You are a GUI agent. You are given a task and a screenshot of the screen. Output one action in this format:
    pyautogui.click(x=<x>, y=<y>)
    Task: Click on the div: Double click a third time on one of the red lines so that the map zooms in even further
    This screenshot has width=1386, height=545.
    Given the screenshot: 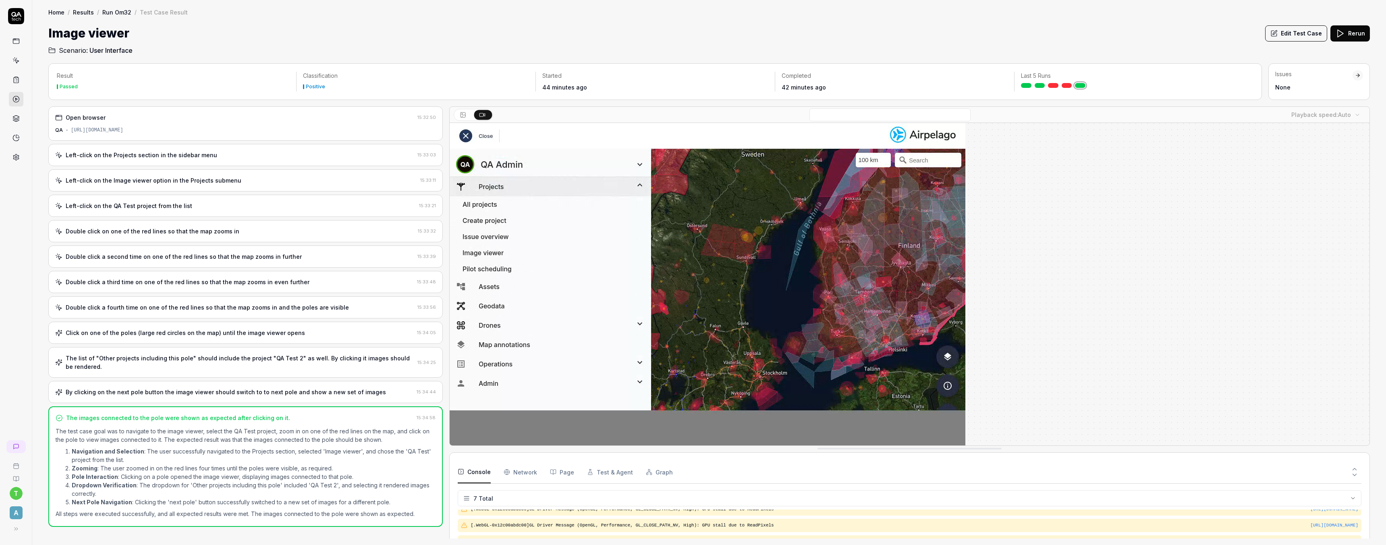 What is the action you would take?
    pyautogui.click(x=187, y=282)
    